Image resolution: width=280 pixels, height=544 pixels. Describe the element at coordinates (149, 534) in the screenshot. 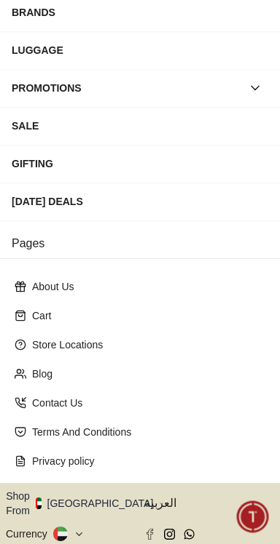

I see `a: Facebook` at that location.